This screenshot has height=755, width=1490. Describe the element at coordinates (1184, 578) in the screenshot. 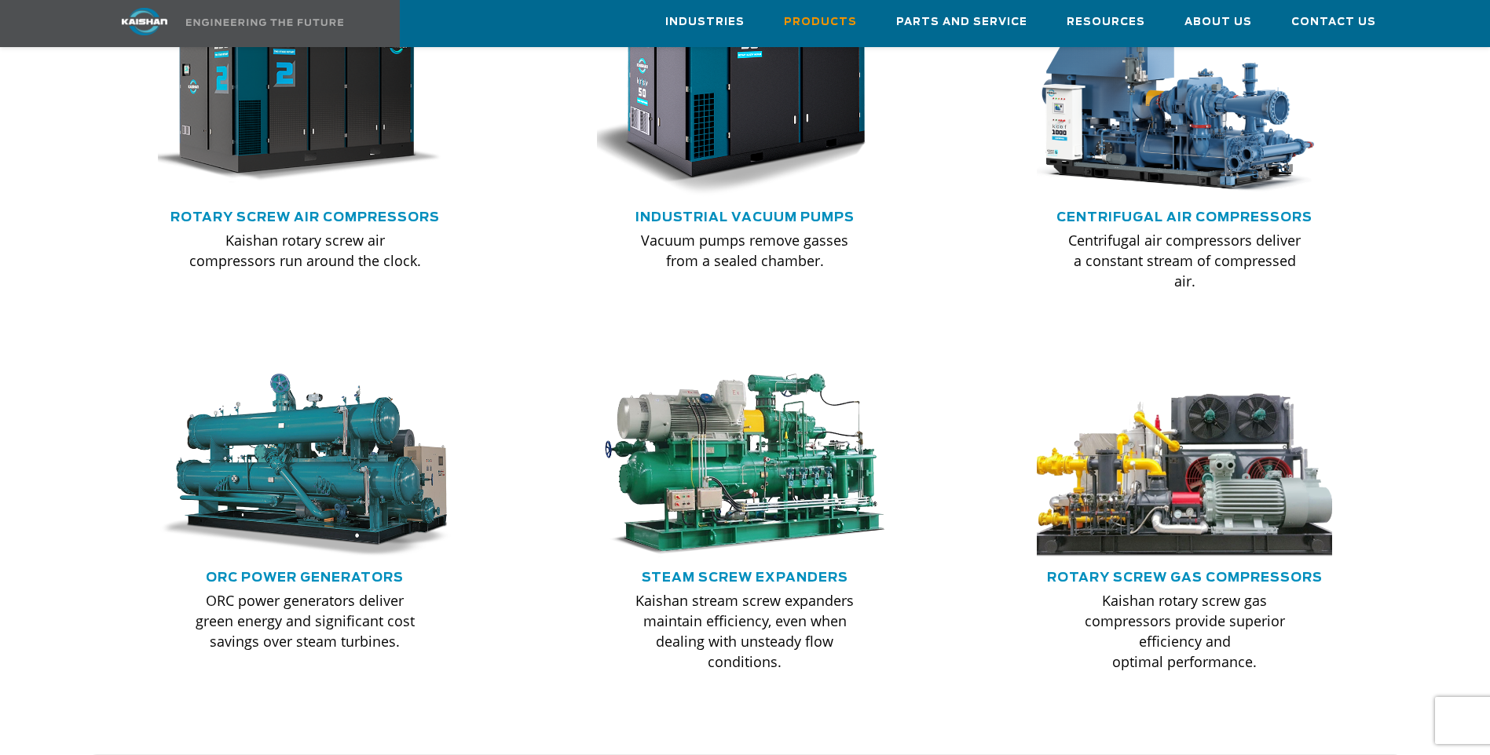

I see `a: Rotary Screw Gas Compressors` at that location.